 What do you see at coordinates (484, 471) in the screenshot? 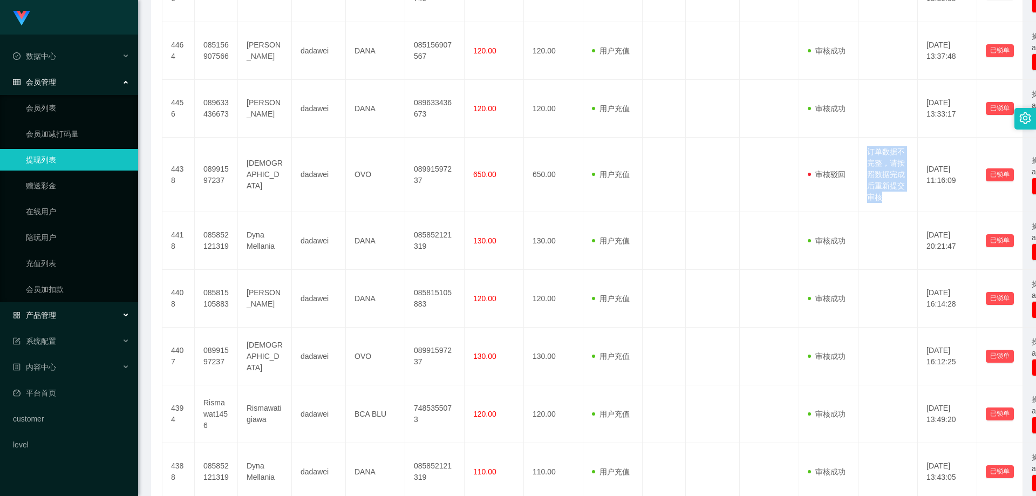
I see `span: 110.00` at bounding box center [484, 471].